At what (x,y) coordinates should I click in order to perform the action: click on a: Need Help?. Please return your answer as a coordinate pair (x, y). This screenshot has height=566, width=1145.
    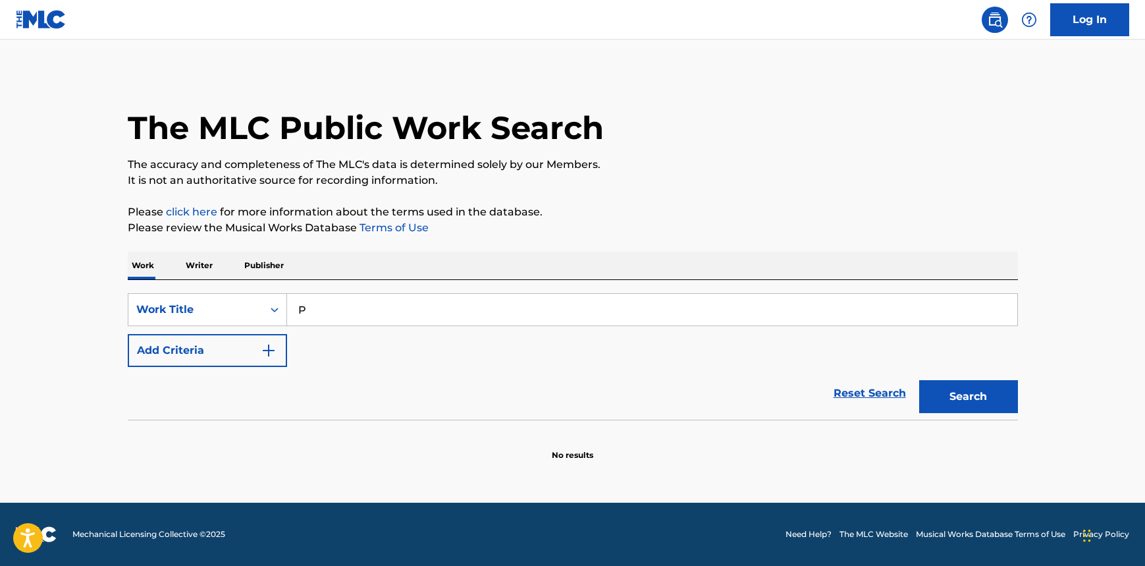
    Looking at the image, I should click on (809, 534).